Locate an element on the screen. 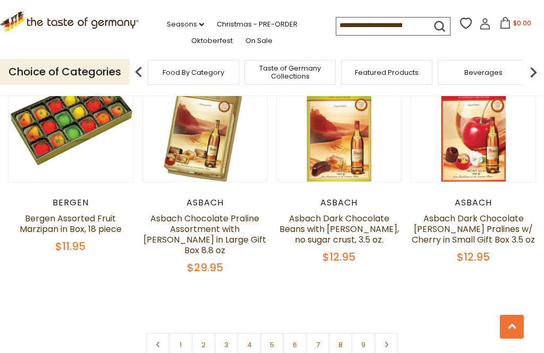  button: $0.00 is located at coordinates (515, 25).